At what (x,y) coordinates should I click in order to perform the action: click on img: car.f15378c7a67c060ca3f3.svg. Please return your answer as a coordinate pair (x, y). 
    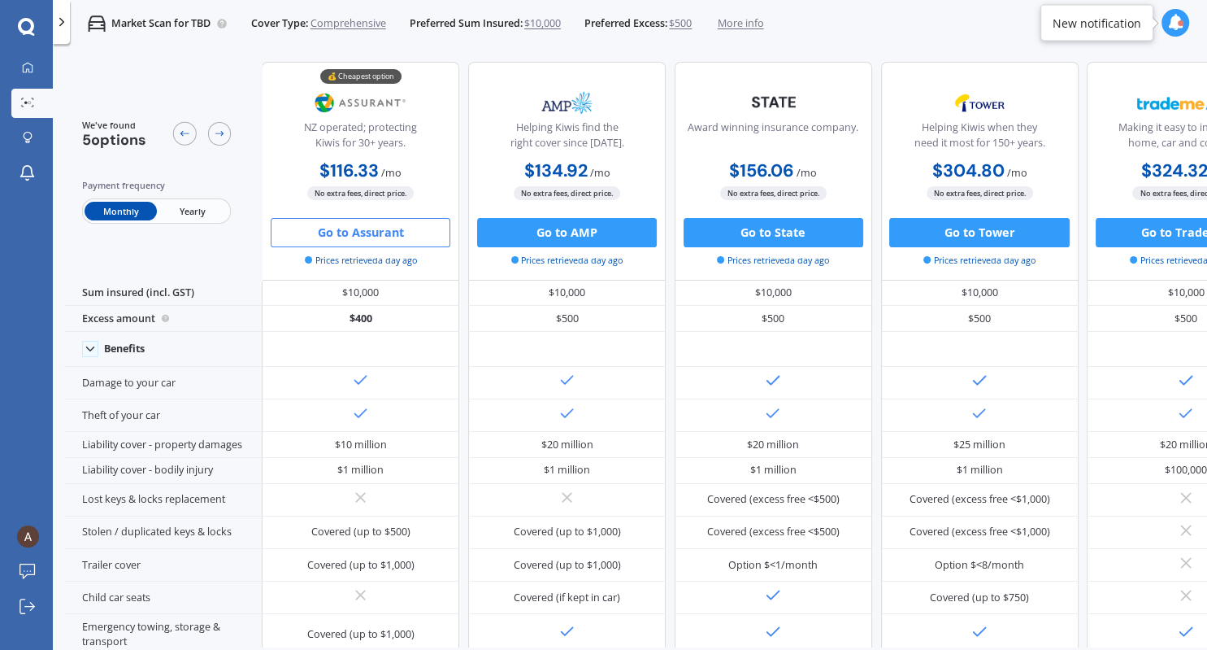
    Looking at the image, I should click on (97, 24).